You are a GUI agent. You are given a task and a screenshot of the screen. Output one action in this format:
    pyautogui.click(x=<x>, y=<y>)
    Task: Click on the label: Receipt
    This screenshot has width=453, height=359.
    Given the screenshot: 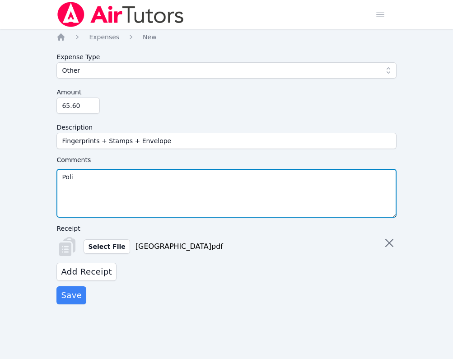 What is the action you would take?
    pyautogui.click(x=140, y=229)
    